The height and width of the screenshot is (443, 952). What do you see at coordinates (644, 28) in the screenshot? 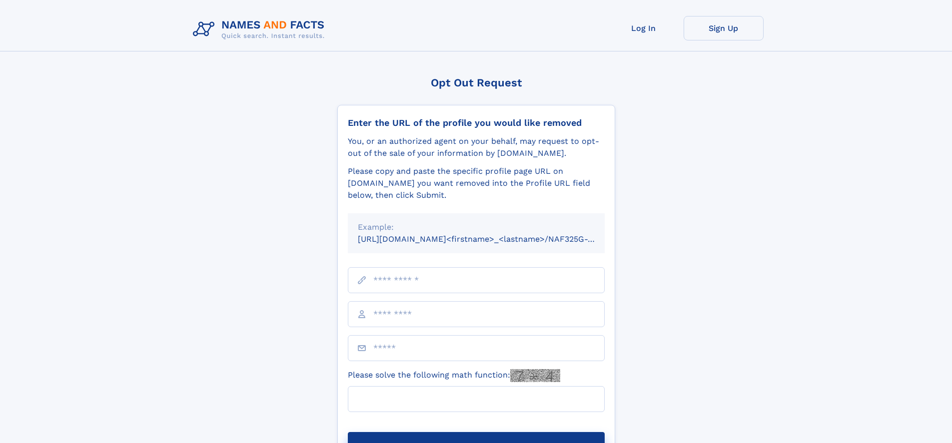
I see `a: Log In` at bounding box center [644, 28].